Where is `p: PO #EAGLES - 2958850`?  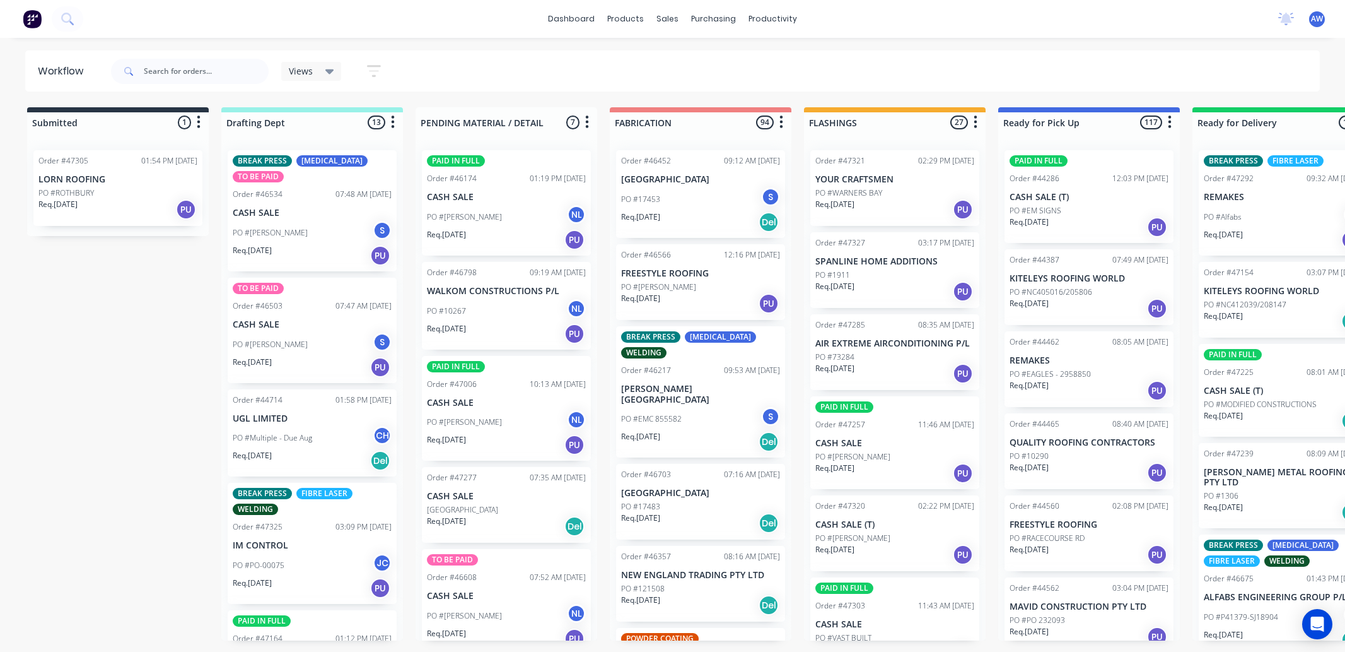
p: PO #EAGLES - 2958850 is located at coordinates (1050, 374).